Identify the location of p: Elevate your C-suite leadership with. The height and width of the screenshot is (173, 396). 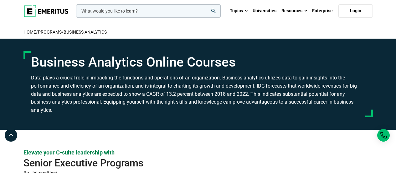
(198, 152).